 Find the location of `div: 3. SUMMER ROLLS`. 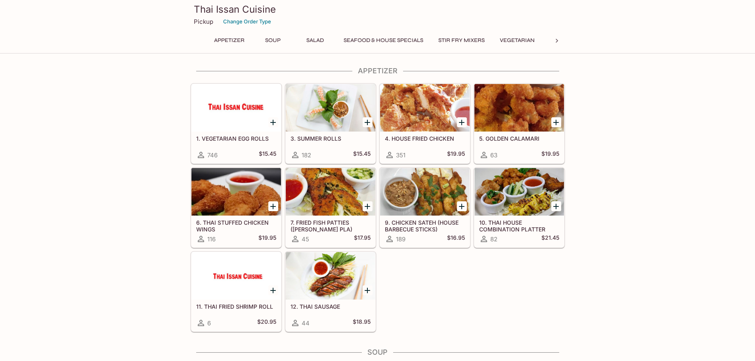

div: 3. SUMMER ROLLS is located at coordinates (330, 108).